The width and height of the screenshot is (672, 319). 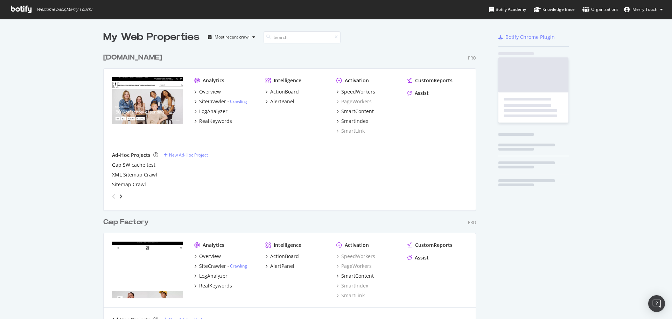 What do you see at coordinates (114, 196) in the screenshot?
I see `div: angle-left` at bounding box center [114, 196].